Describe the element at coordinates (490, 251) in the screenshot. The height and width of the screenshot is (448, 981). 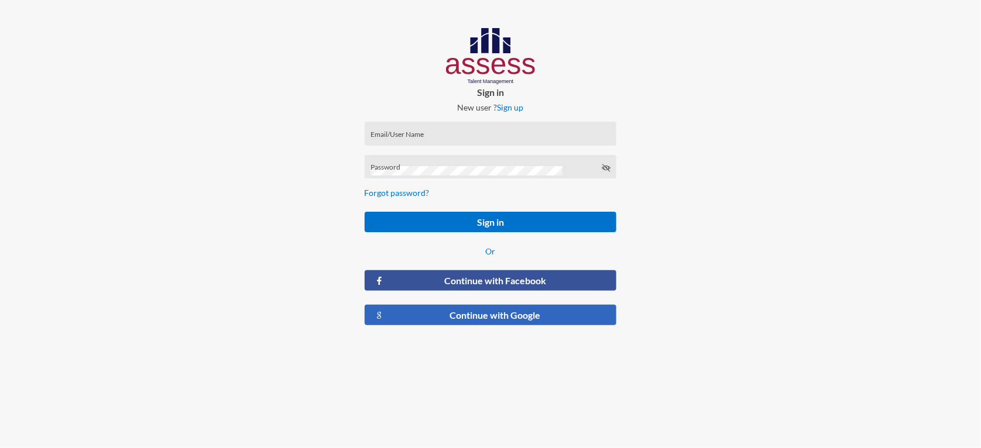
I see `p: Or` at that location.